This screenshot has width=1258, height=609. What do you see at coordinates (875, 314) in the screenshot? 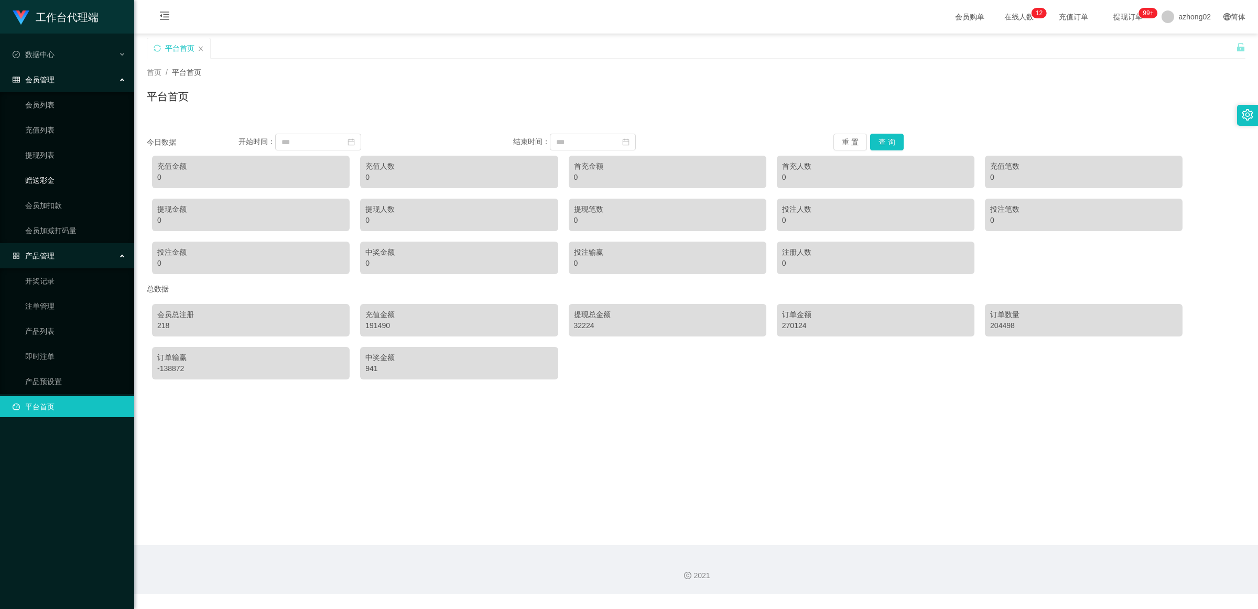
I see `div: 订单金额` at bounding box center [875, 314].